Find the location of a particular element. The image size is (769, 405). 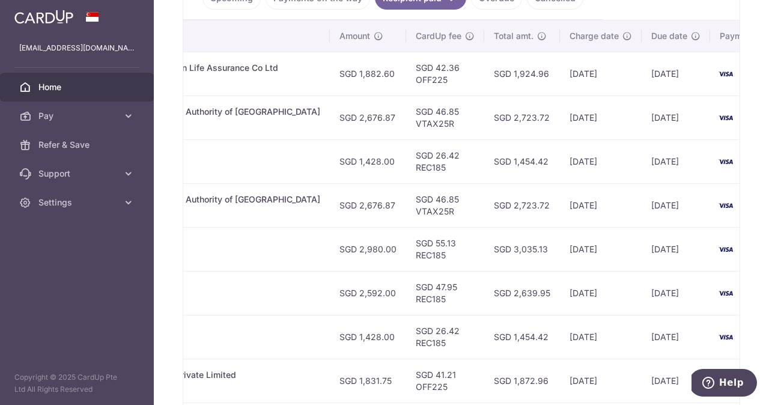

p: 140584052 is located at coordinates (196, 299).